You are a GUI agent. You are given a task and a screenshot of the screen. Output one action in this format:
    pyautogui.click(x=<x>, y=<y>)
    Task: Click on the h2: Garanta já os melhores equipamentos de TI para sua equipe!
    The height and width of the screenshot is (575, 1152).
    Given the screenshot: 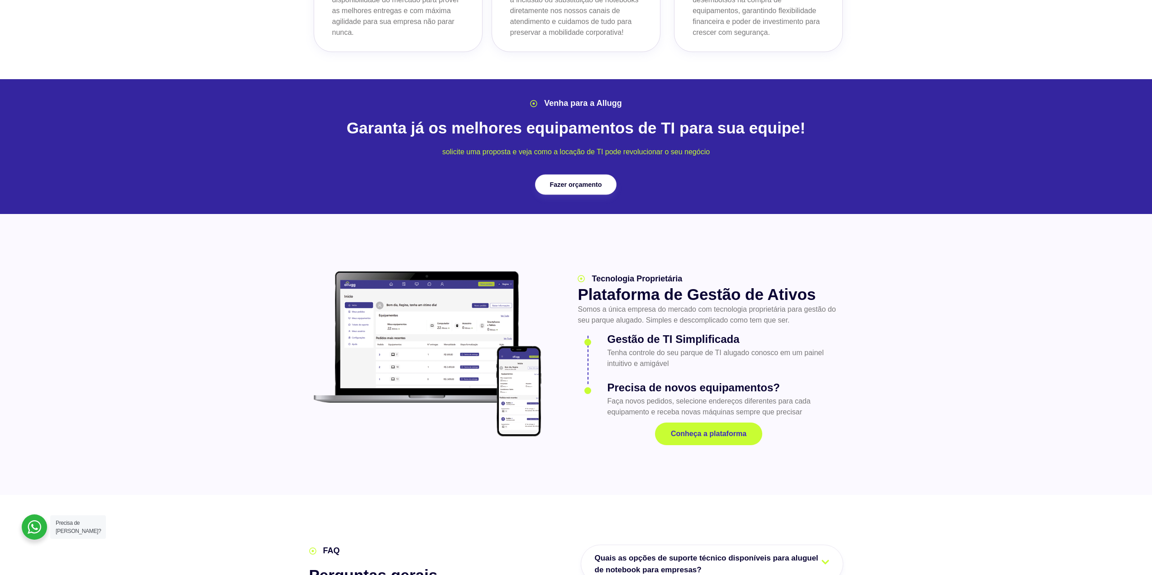 What is the action you would take?
    pyautogui.click(x=576, y=128)
    